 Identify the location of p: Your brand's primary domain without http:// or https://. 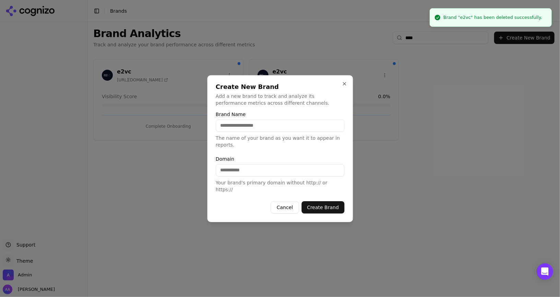
(280, 186).